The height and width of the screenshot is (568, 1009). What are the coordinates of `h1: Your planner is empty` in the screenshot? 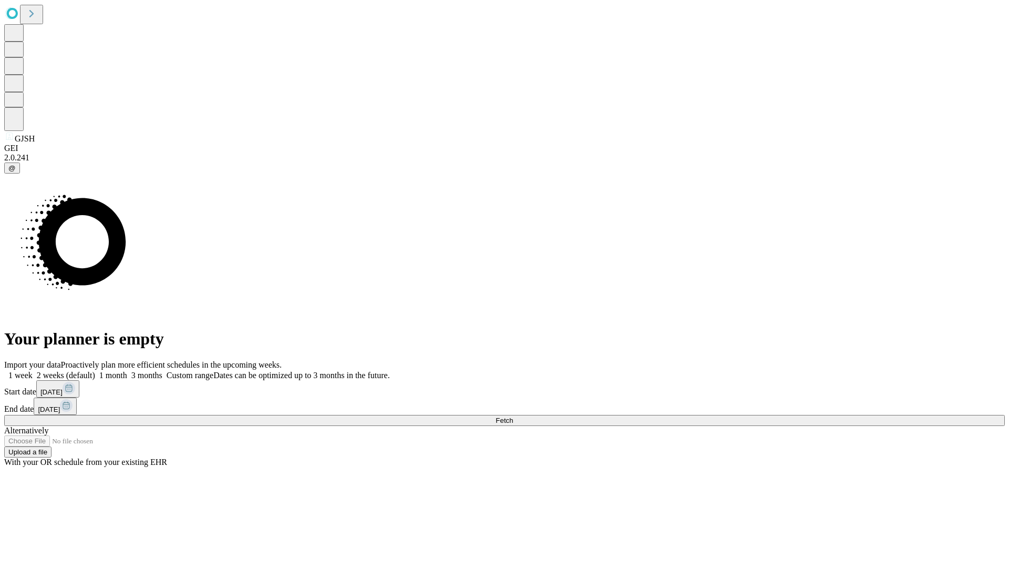 It's located at (505, 339).